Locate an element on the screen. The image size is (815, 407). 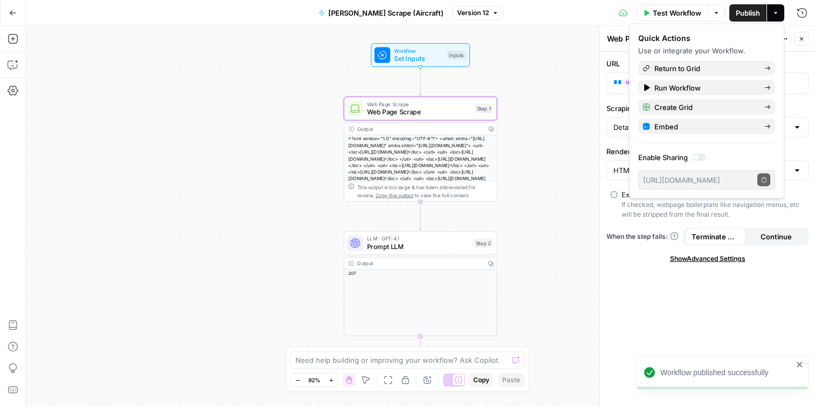
g: Edge from step_1 to step_2 is located at coordinates (420, 216).